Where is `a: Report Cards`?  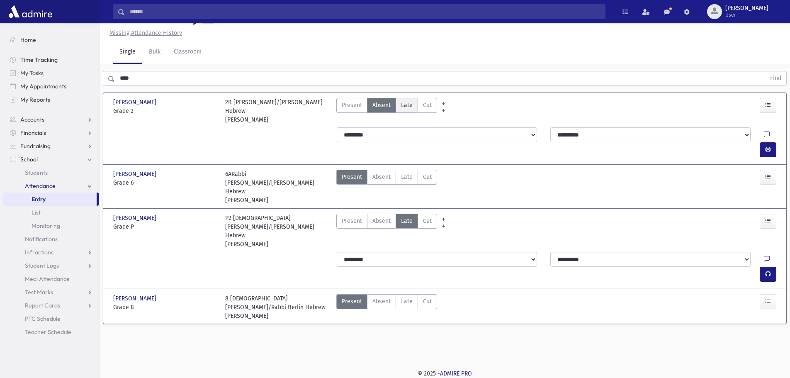 a: Report Cards is located at coordinates (51, 305).